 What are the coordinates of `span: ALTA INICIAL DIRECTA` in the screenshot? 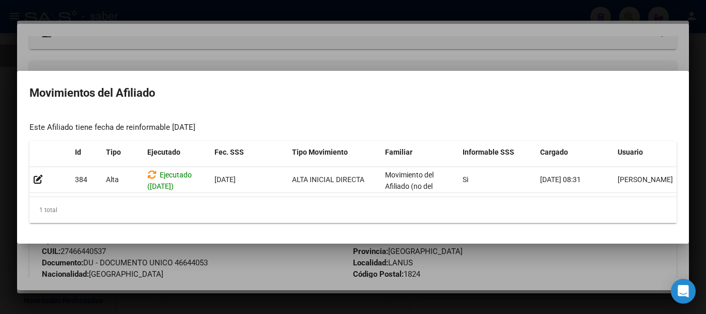 It's located at (328, 179).